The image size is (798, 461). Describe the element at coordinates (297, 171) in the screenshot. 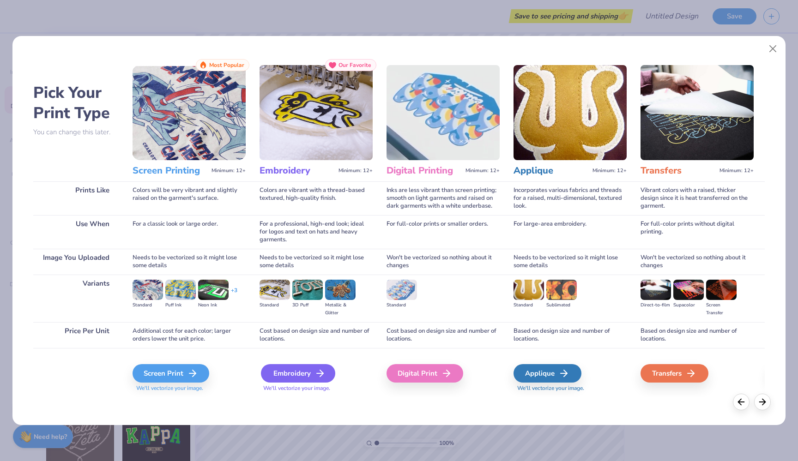

I see `h3: Embroidery` at that location.